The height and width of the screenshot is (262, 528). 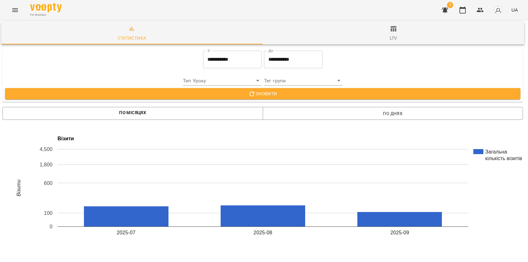 What do you see at coordinates (46, 149) in the screenshot?
I see `text: 4,500` at bounding box center [46, 149].